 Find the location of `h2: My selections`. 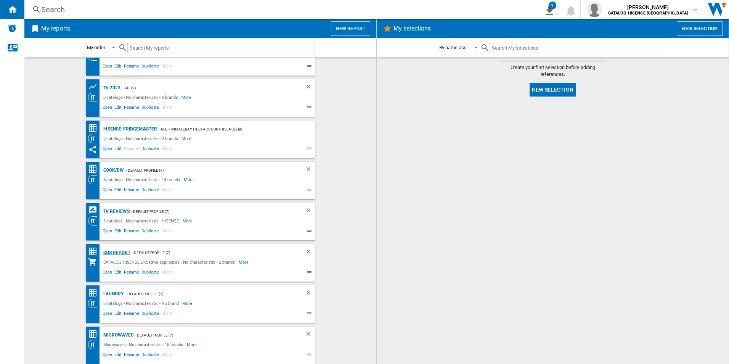

h2: My selections is located at coordinates (412, 29).